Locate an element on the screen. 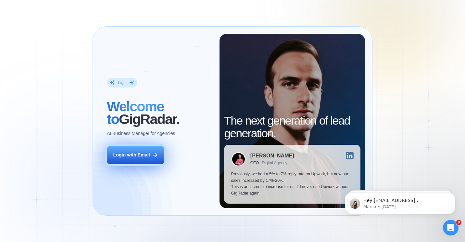 This screenshot has height=242, width=465. div: Login with Email is located at coordinates (131, 155).